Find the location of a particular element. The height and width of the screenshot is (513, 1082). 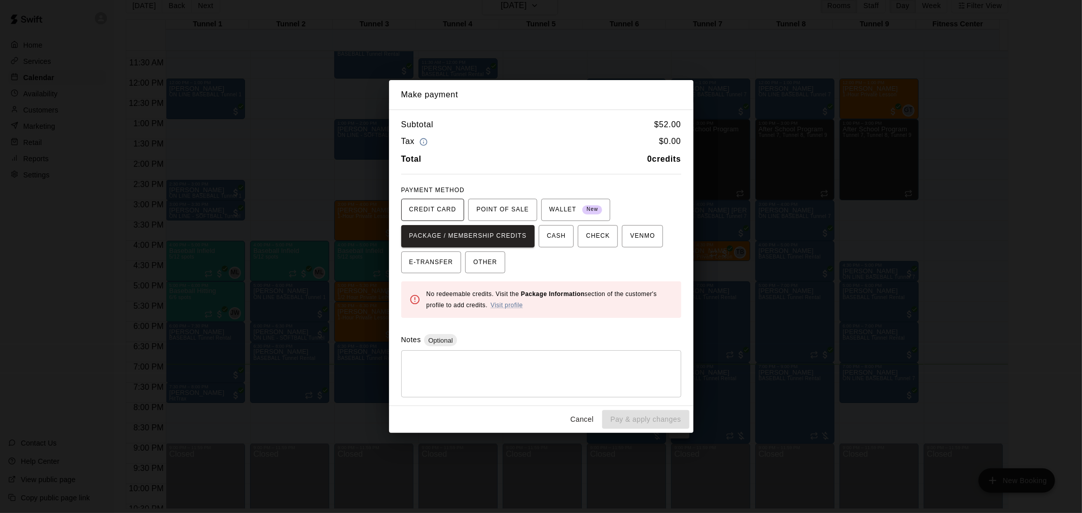

span: New is located at coordinates (592, 209).